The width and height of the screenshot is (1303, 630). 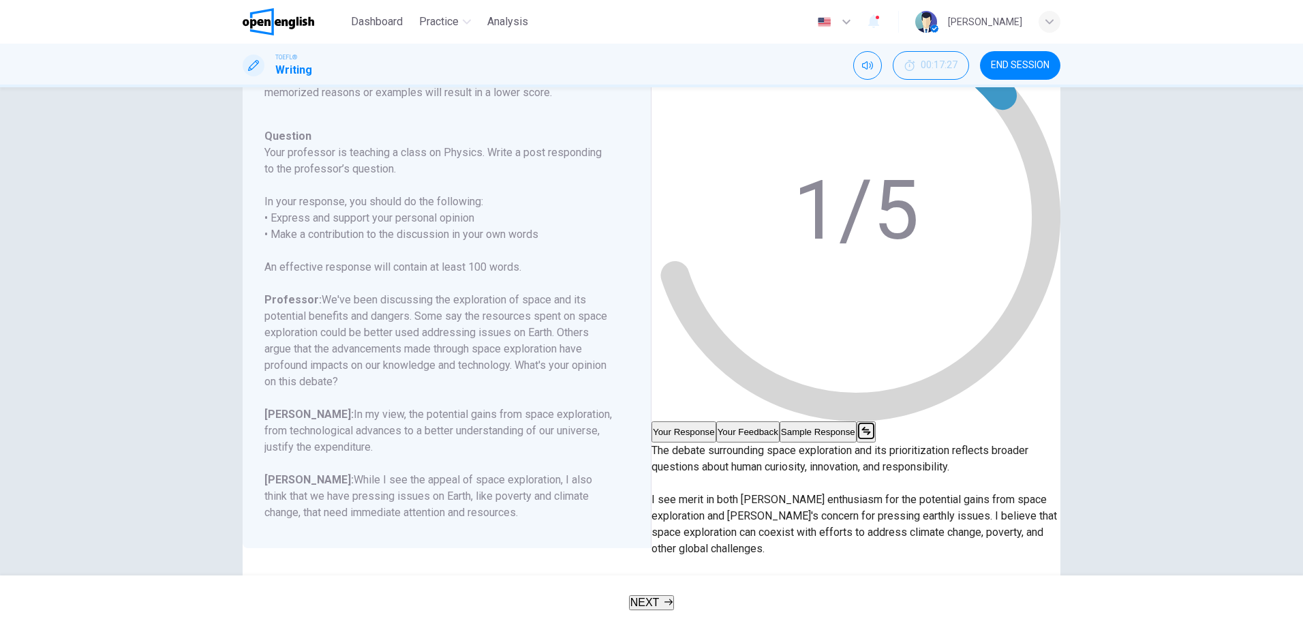 What do you see at coordinates (926, 22) in the screenshot?
I see `img: Profile picture` at bounding box center [926, 22].